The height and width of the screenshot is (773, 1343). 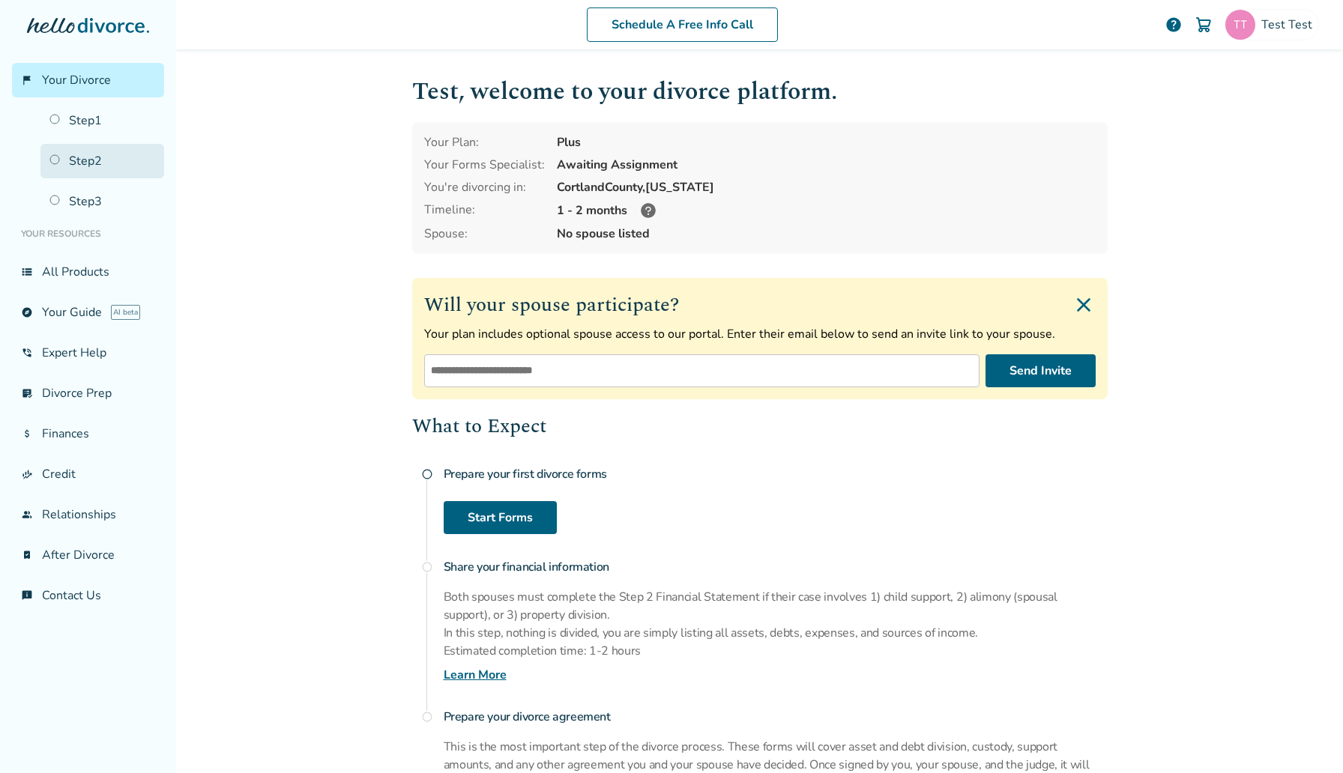 I want to click on a: Step3, so click(x=102, y=202).